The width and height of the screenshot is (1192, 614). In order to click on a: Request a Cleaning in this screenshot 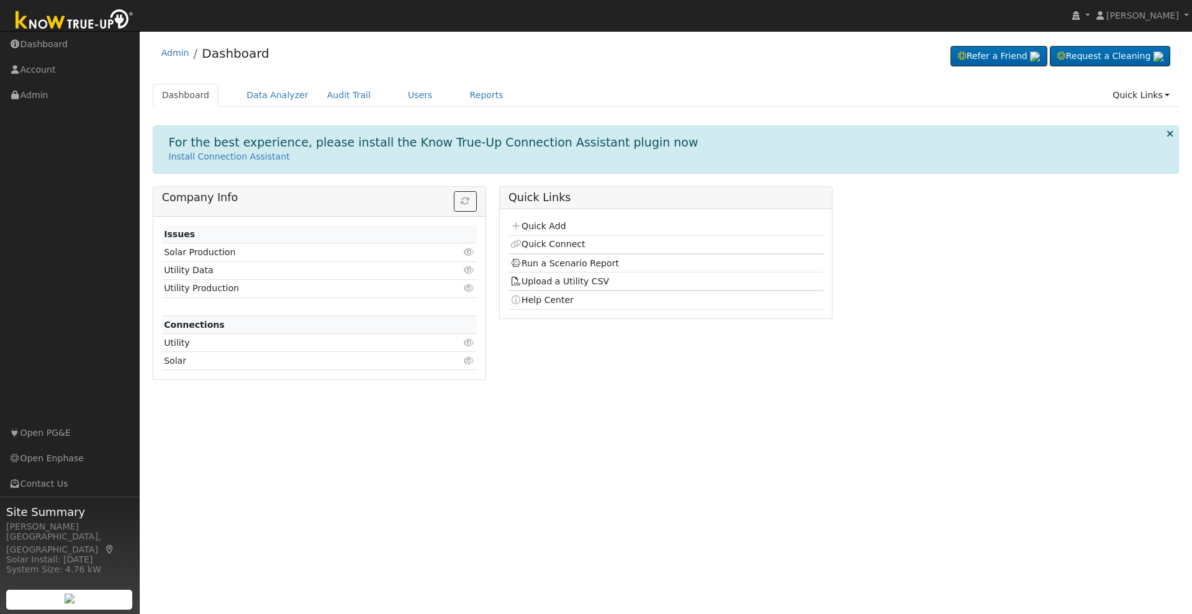, I will do `click(1110, 56)`.